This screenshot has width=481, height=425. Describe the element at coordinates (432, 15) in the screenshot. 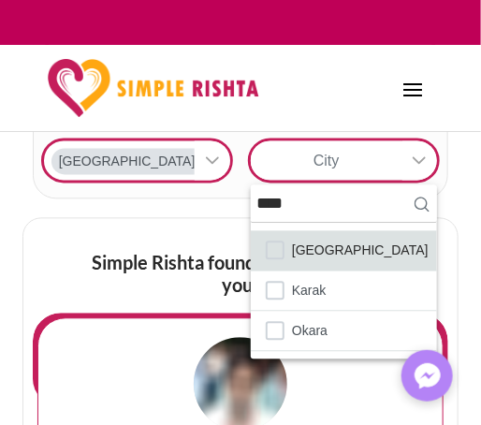

I see `strong: جاز کیش` at that location.